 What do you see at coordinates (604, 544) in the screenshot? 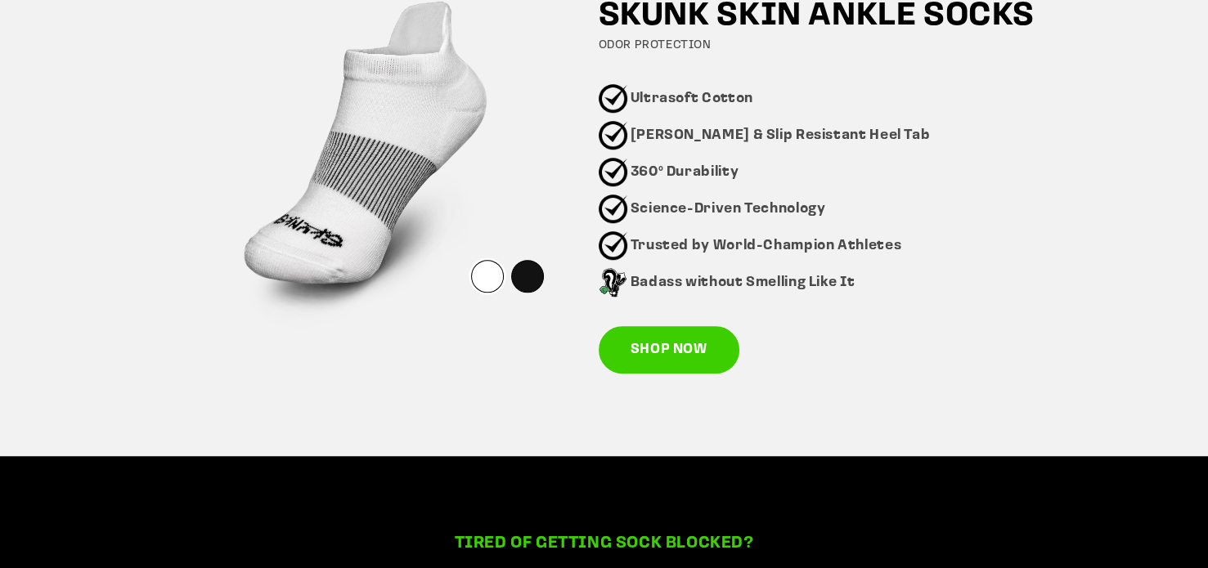
I see `h3: Tired of getting sock blocked?` at bounding box center [604, 544].